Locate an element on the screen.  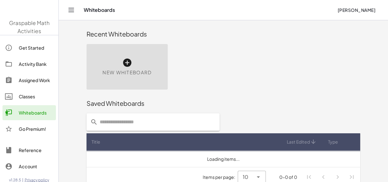
a: Get Started is located at coordinates (29, 48).